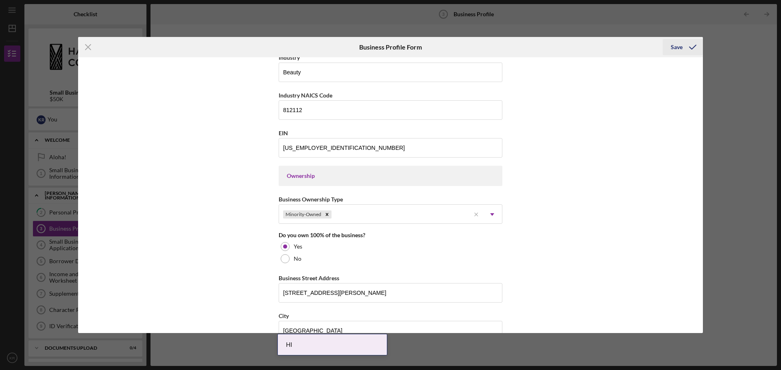 The height and width of the screenshot is (370, 781). Describe the element at coordinates (283, 316) in the screenshot. I see `label: City` at that location.